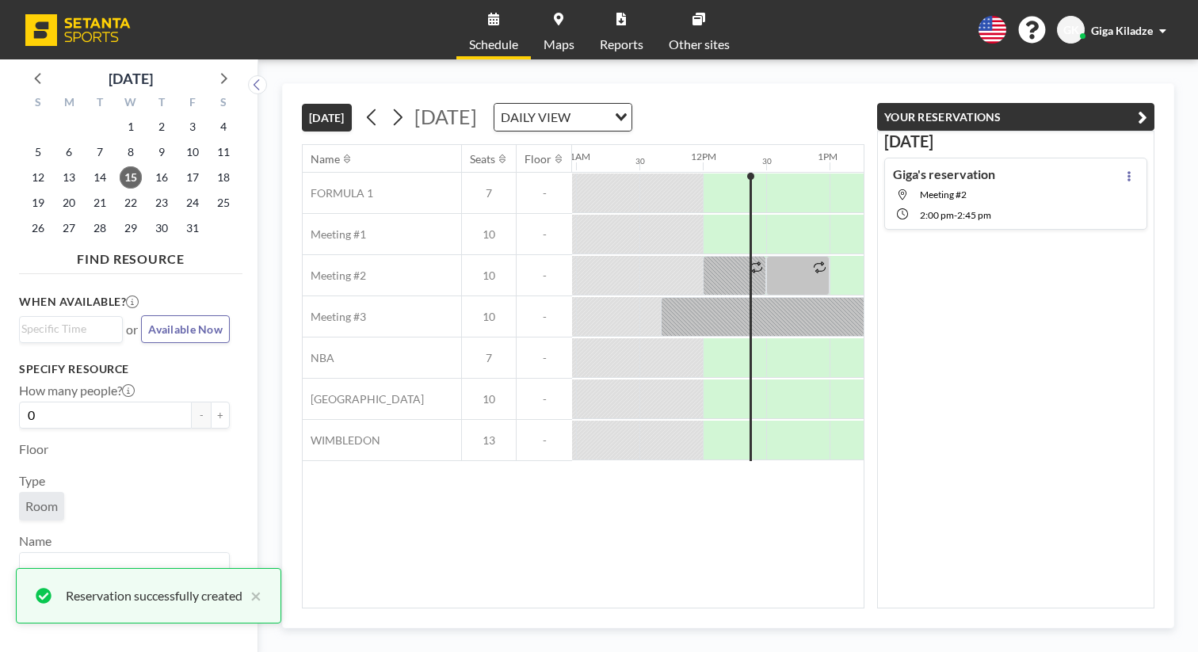 The width and height of the screenshot is (1198, 652). What do you see at coordinates (224, 178) in the screenshot?
I see `span: Saturday, October 18, 2025` at bounding box center [224, 178].